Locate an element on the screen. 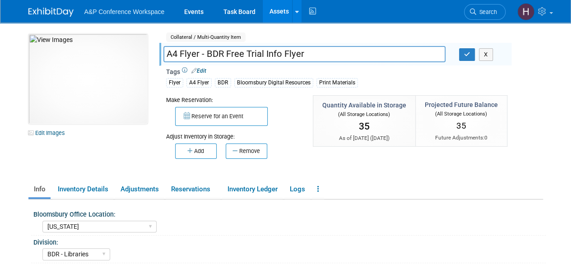 This screenshot has width=571, height=264. img: Hannah Siegel is located at coordinates (526, 12).